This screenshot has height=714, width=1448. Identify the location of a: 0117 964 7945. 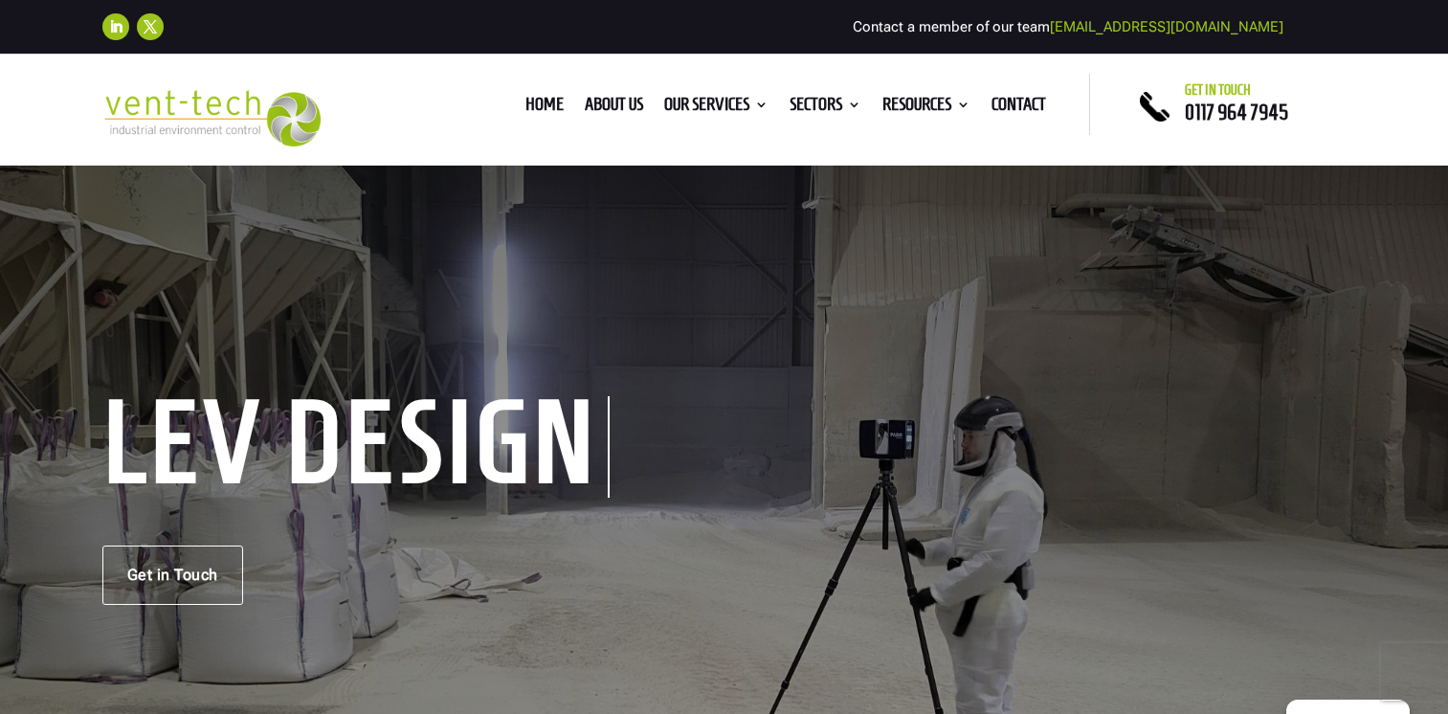
(1237, 112).